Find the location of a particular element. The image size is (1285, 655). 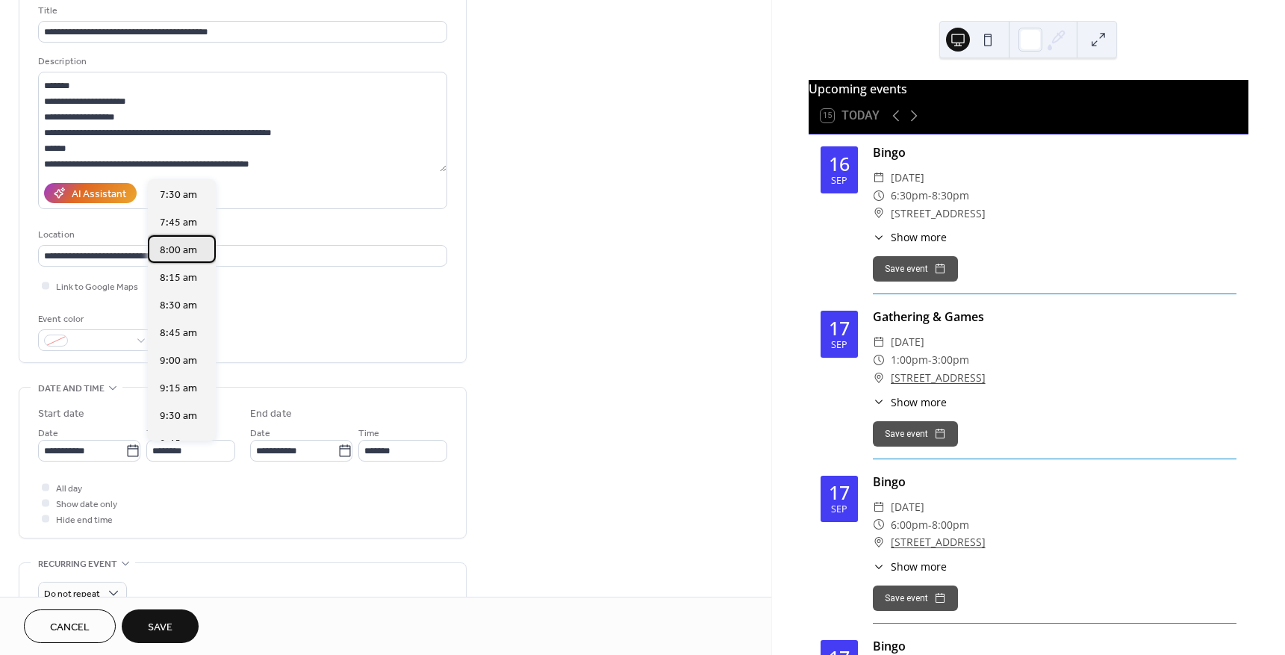

span: All day is located at coordinates (69, 488).